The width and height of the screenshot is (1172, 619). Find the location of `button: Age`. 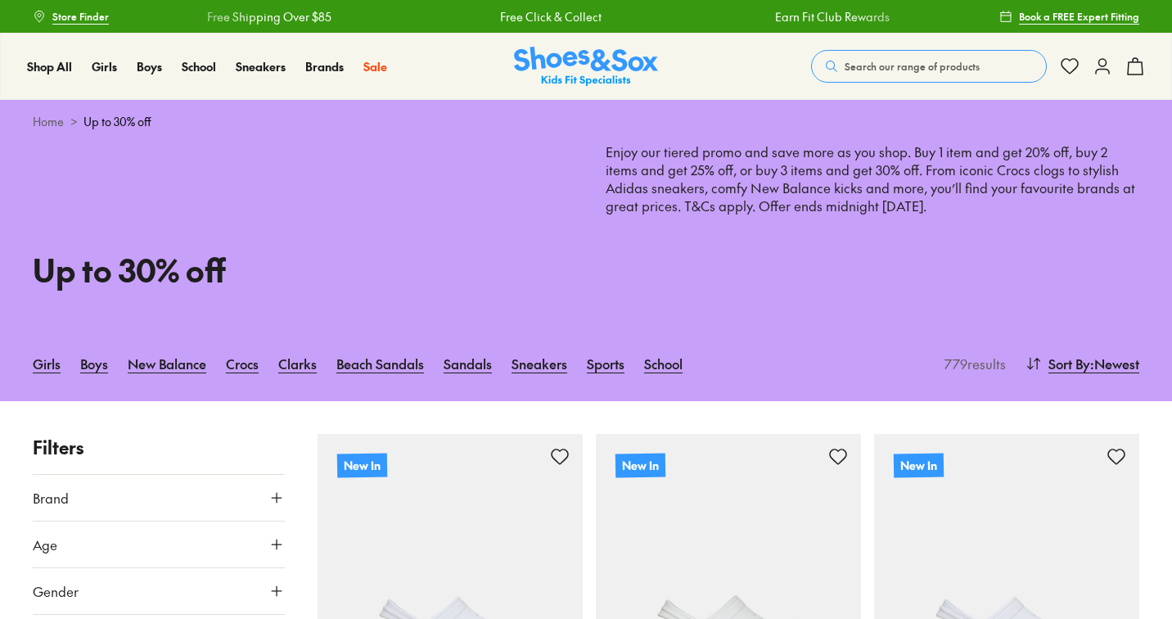

button: Age is located at coordinates (159, 544).